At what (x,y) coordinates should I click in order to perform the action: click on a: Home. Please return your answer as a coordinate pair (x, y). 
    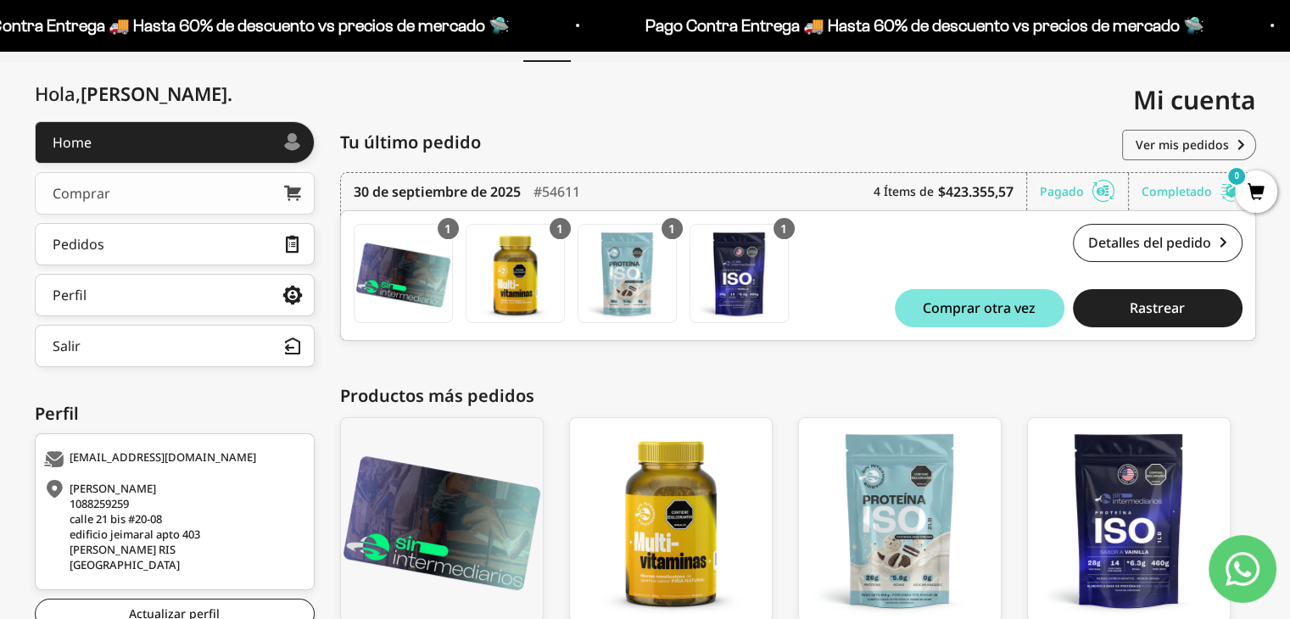
    Looking at the image, I should click on (175, 142).